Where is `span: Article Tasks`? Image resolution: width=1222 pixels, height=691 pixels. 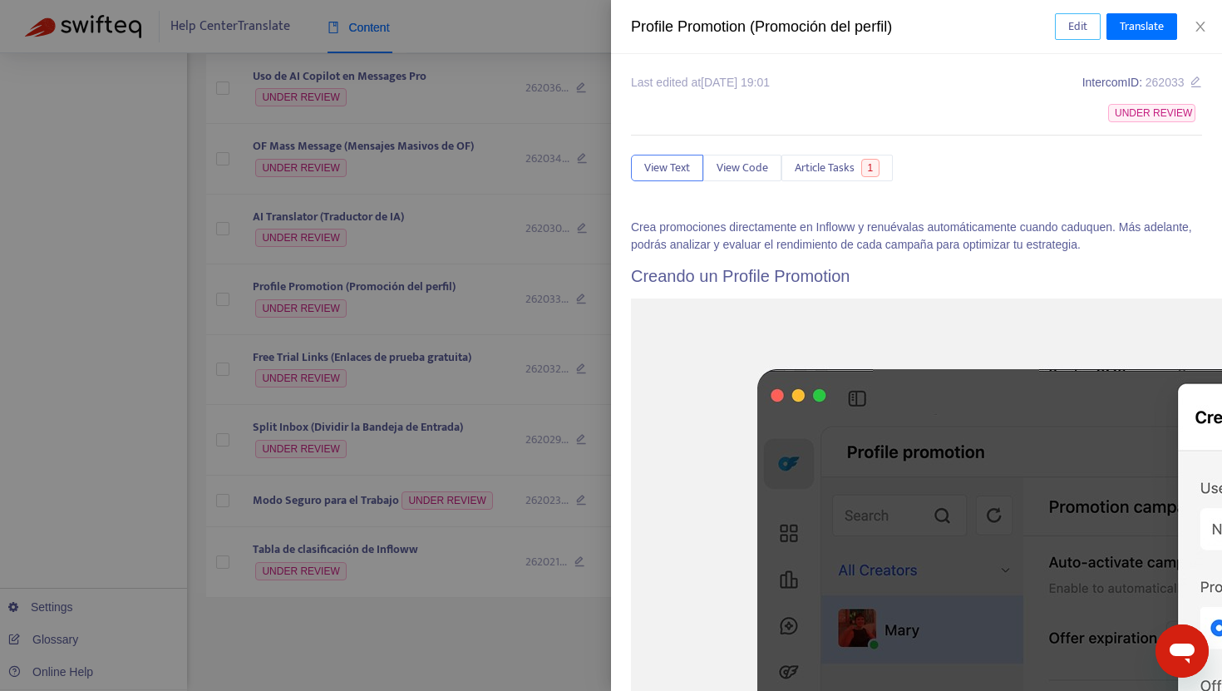 span: Article Tasks is located at coordinates (824, 168).